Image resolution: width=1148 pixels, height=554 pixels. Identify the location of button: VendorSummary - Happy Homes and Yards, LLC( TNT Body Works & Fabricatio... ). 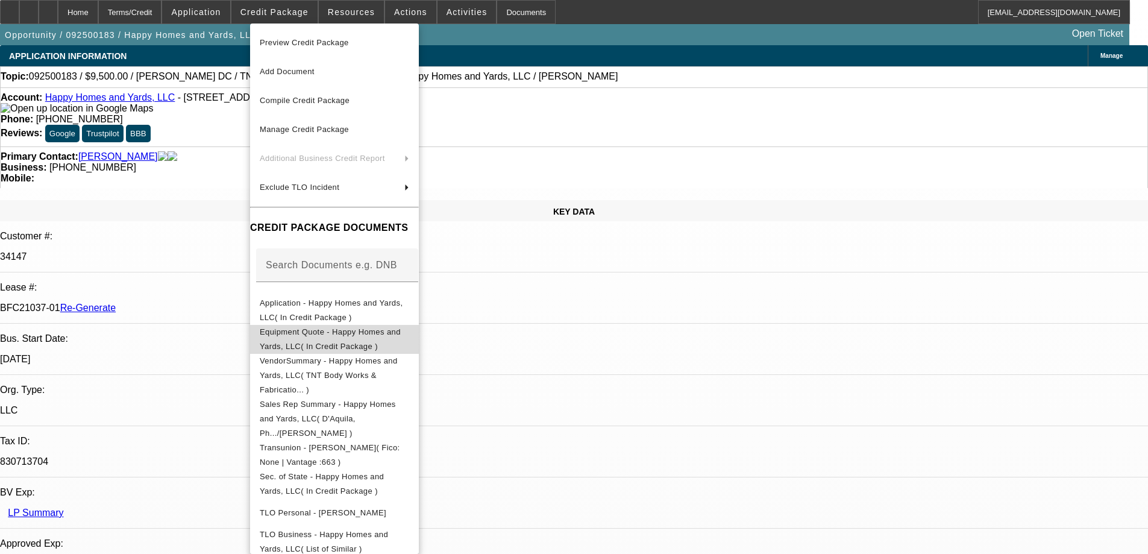
(335, 376).